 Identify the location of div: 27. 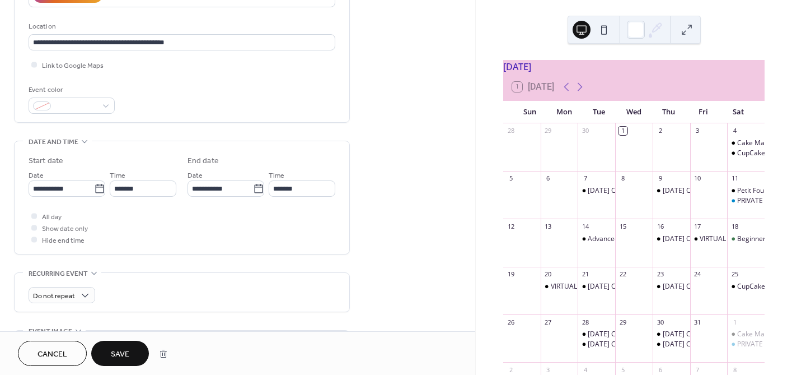
(548, 321).